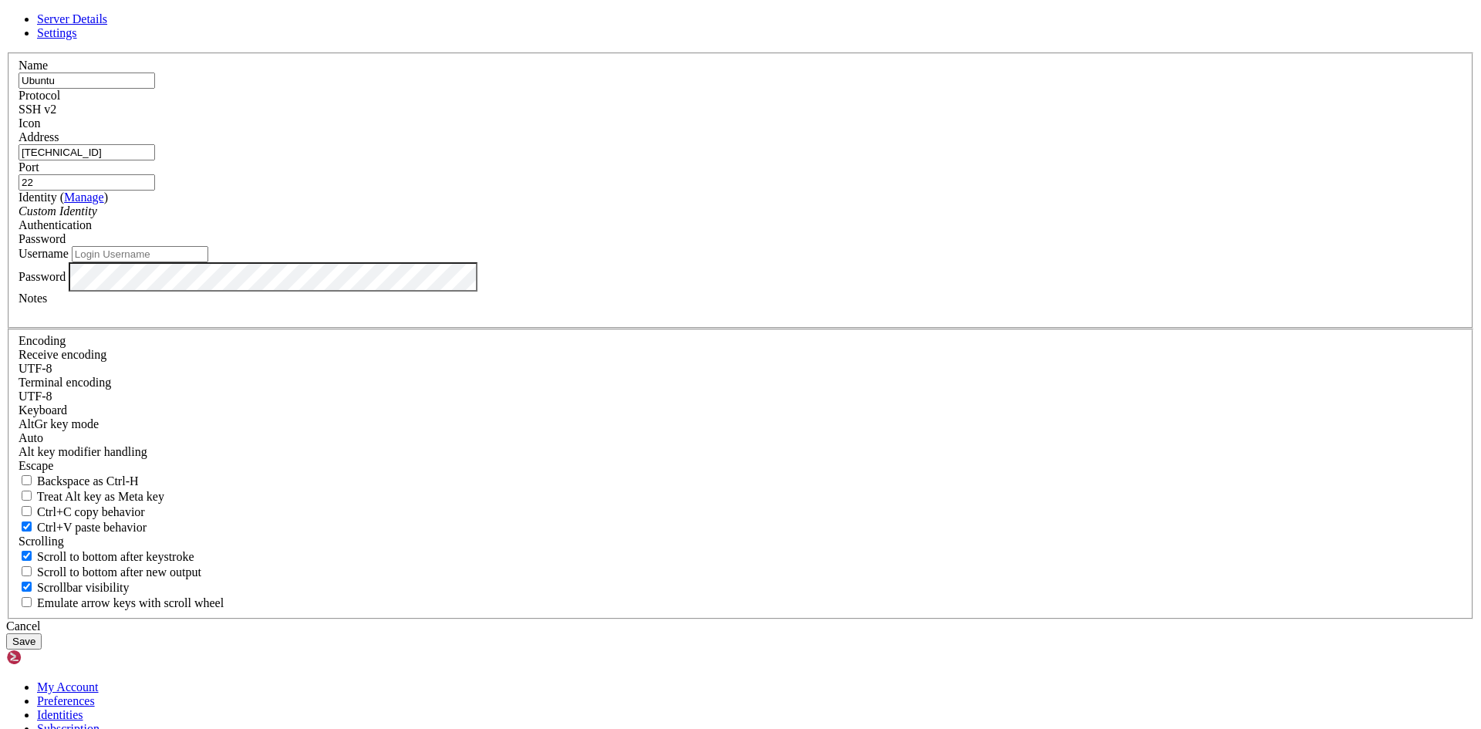  I want to click on i: Custom Identity, so click(58, 211).